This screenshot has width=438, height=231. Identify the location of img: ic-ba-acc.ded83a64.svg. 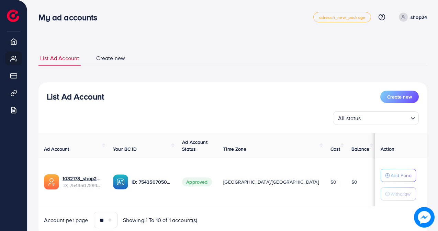
(121, 182).